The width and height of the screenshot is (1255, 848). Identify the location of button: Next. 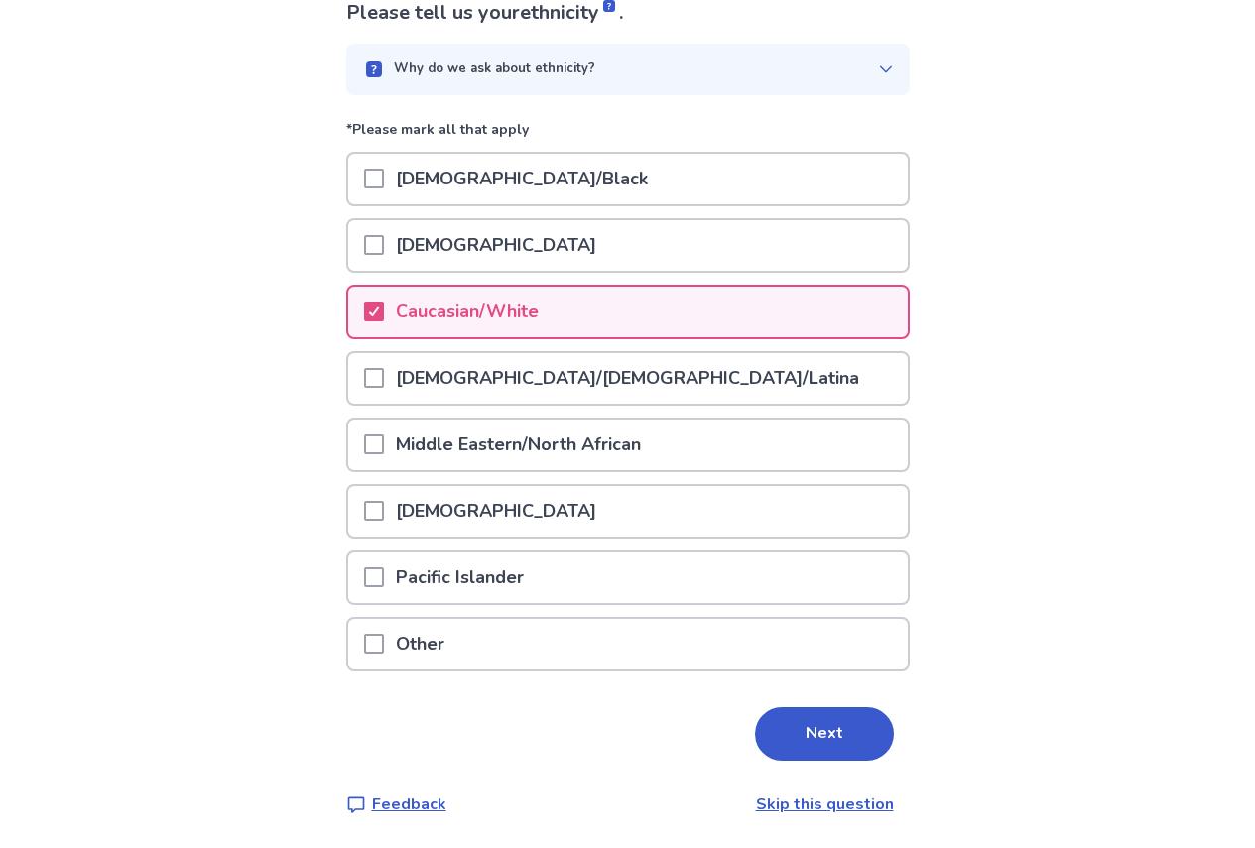
(824, 734).